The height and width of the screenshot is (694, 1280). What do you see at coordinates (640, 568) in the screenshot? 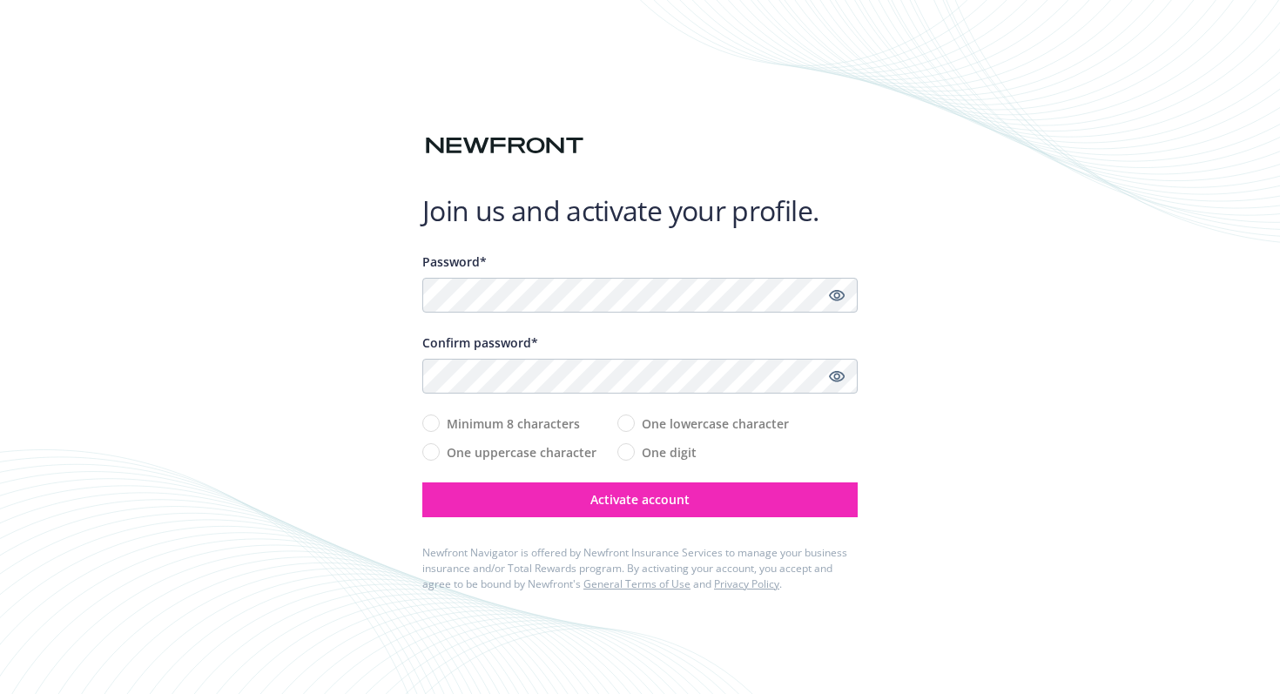
I see `div: Newfront Navigator is offered by Newfront Insurance Services to manage your business insurance an...` at bounding box center [640, 568].